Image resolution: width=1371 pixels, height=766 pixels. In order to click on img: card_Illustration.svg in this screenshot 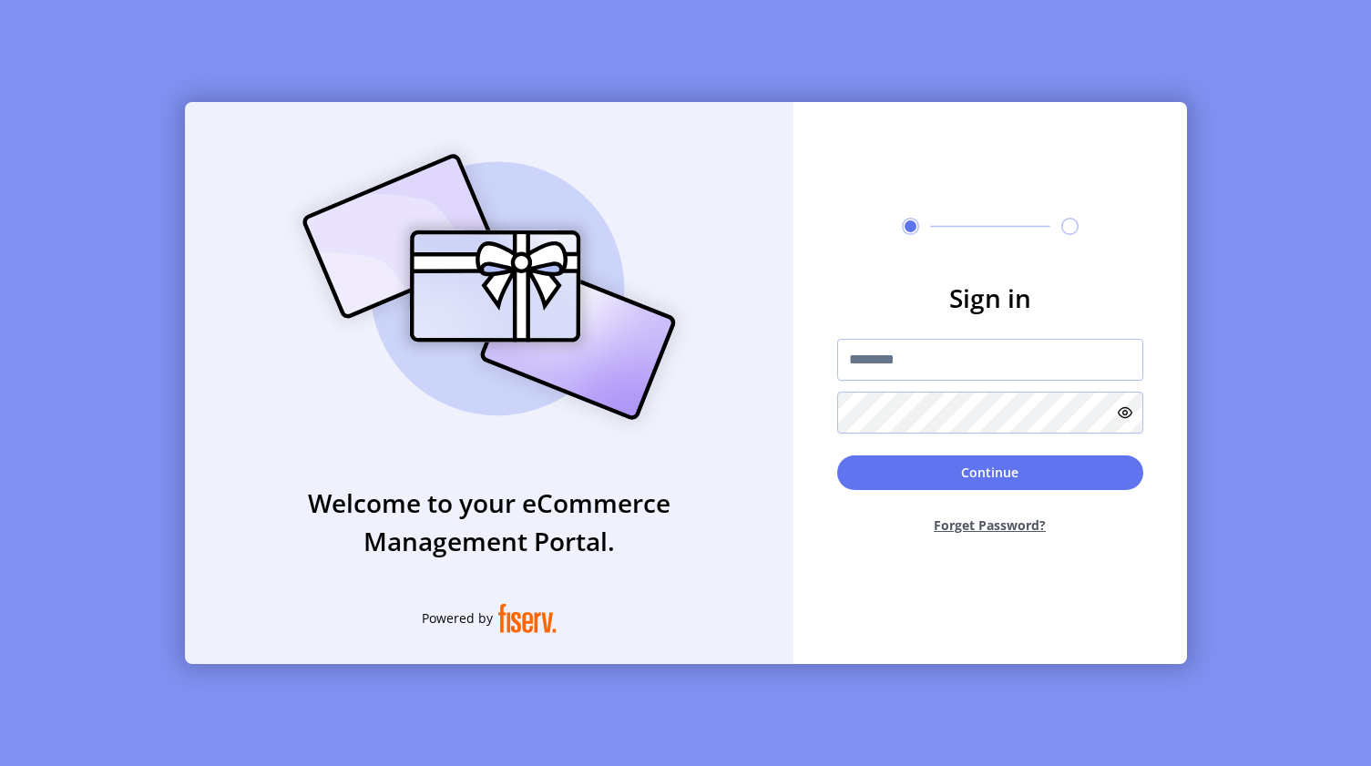, I will do `click(489, 287)`.